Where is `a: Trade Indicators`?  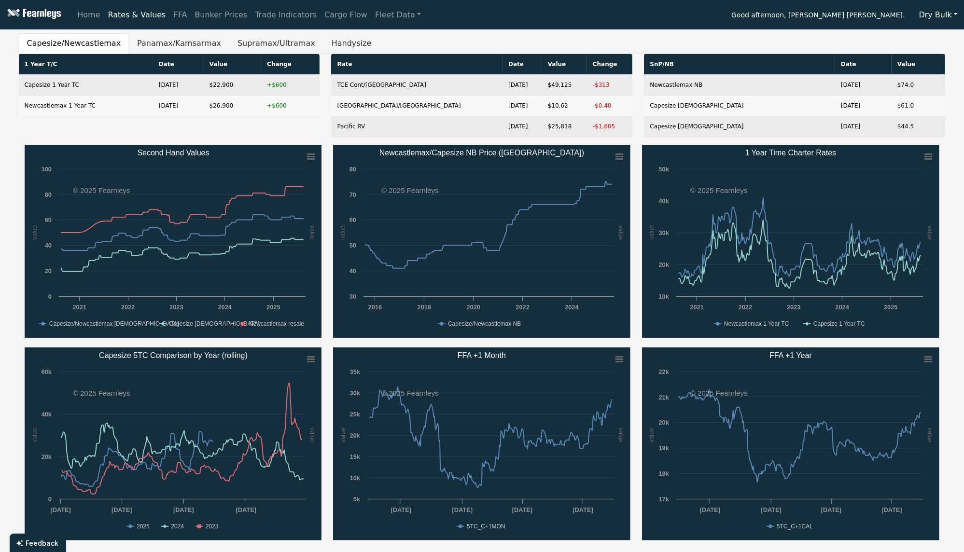 a: Trade Indicators is located at coordinates (286, 15).